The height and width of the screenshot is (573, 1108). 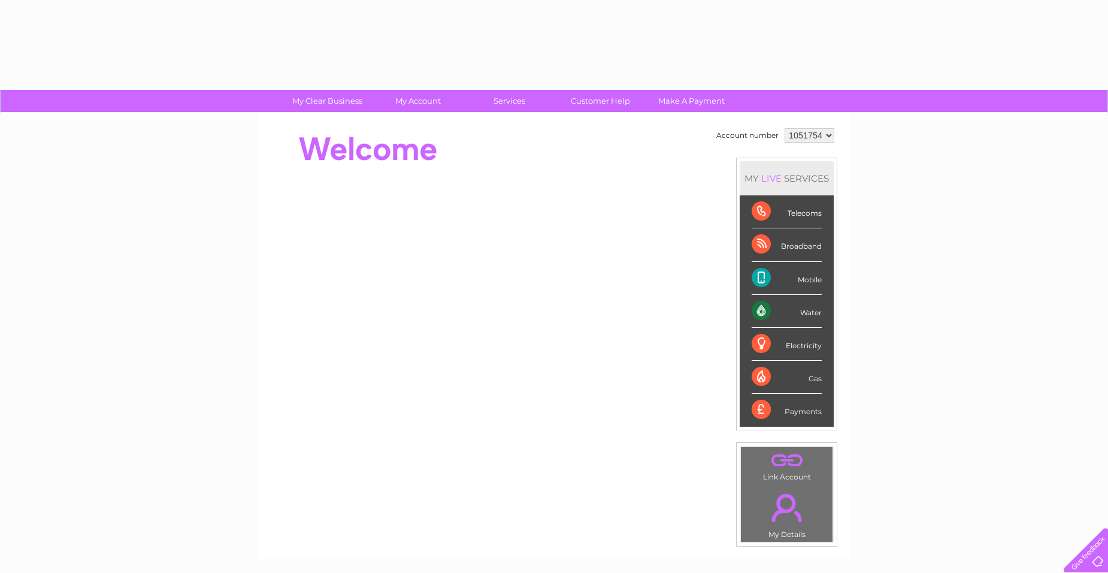 What do you see at coordinates (600, 101) in the screenshot?
I see `a: Customer Help` at bounding box center [600, 101].